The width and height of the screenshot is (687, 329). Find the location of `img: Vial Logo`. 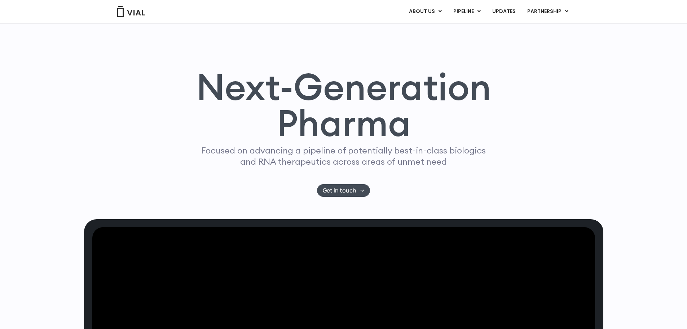

img: Vial Logo is located at coordinates (131, 12).